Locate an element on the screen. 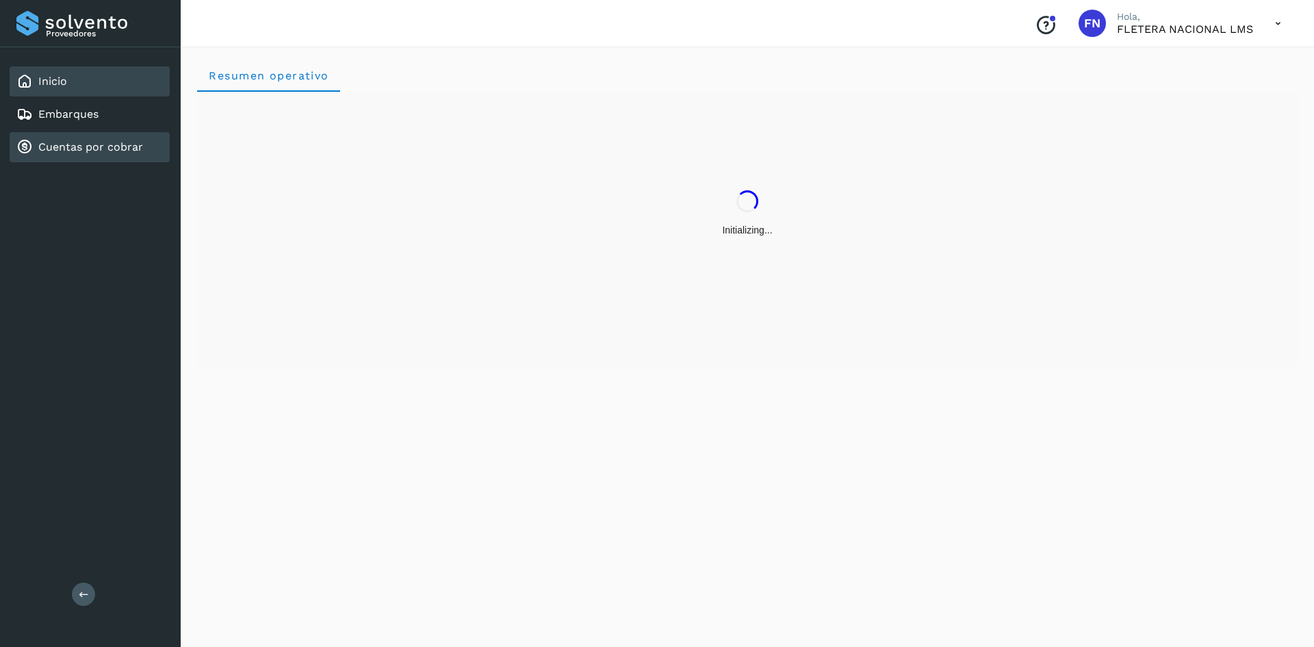 This screenshot has width=1314, height=647. a: Cuentas por cobrar is located at coordinates (90, 147).